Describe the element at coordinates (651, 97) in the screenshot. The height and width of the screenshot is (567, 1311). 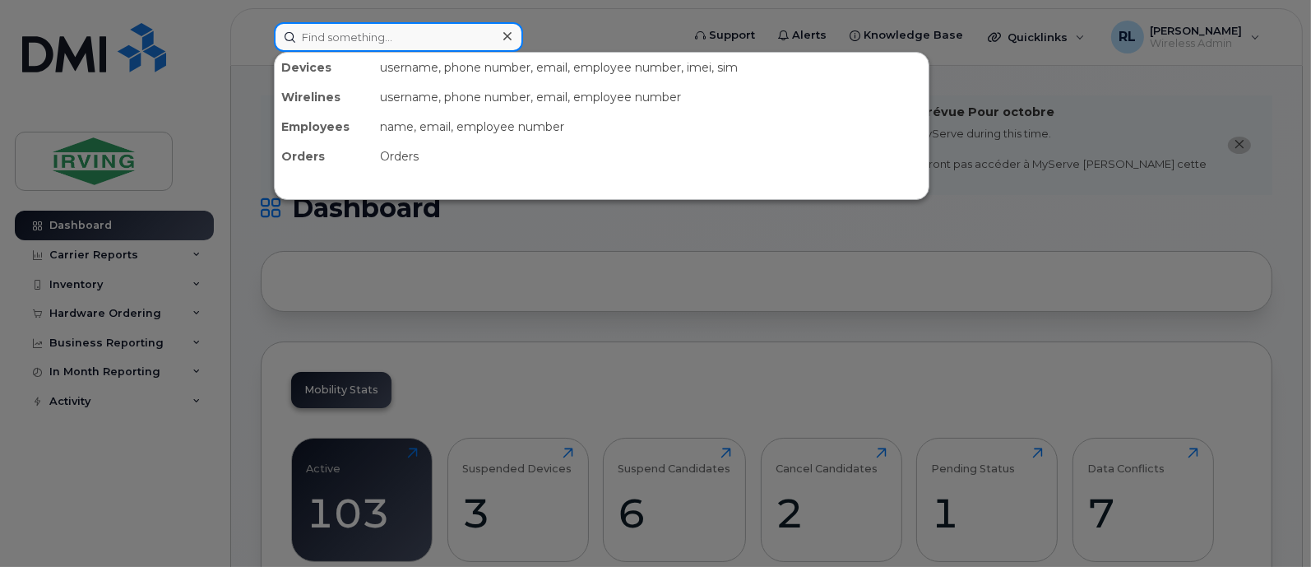
I see `div: username, phone number, email, employee number` at that location.